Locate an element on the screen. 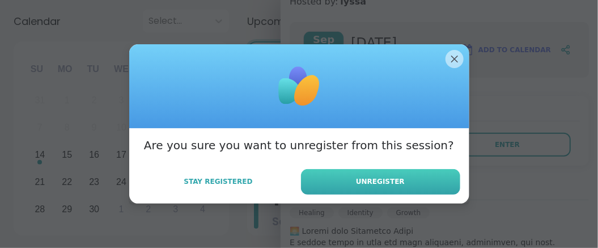 This screenshot has height=248, width=598. button: Unregister is located at coordinates (380, 181).